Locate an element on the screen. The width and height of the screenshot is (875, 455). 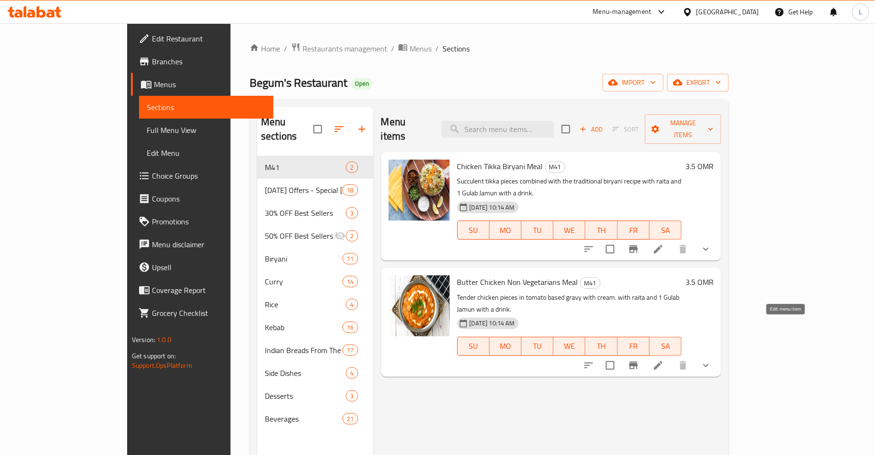
span: 50% OFF Best Sellers is located at coordinates (299, 236).